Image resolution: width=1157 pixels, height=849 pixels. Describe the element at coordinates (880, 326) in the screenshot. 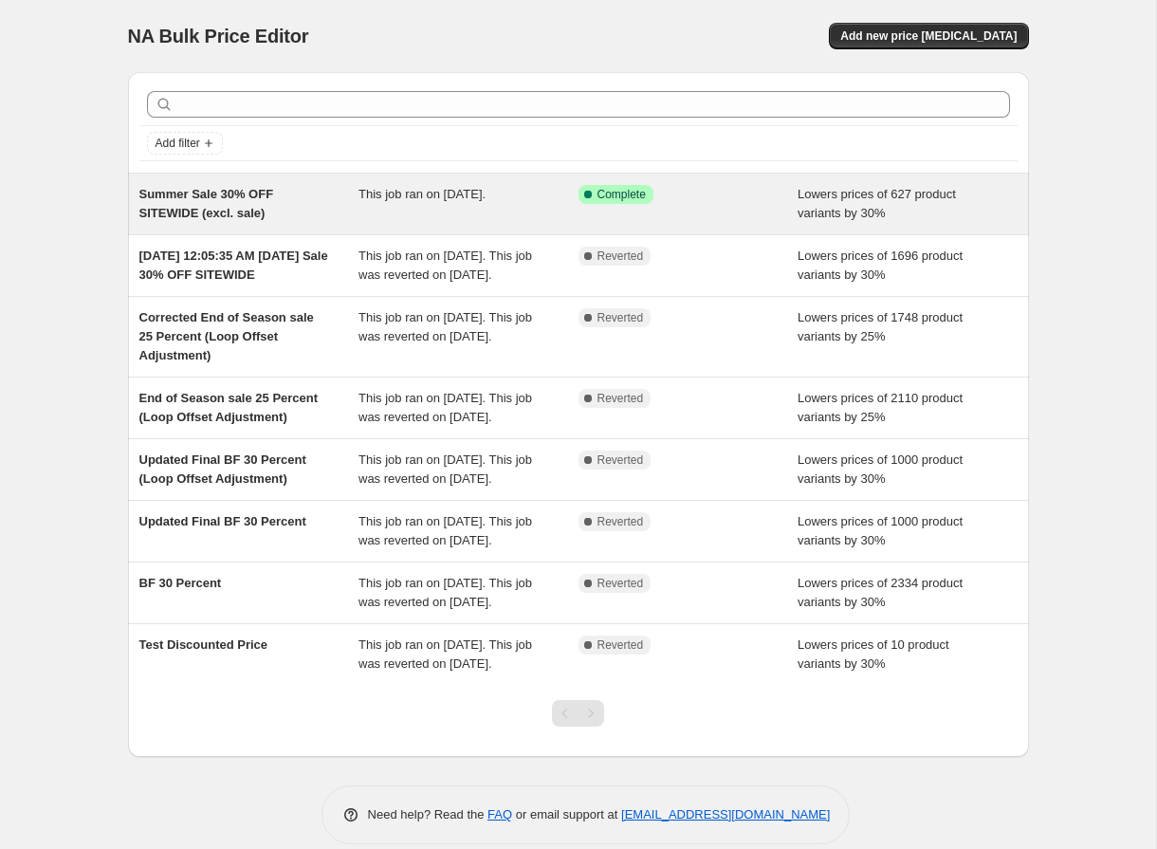

I see `span: Lowers prices of 1748 product variants by 25%` at that location.